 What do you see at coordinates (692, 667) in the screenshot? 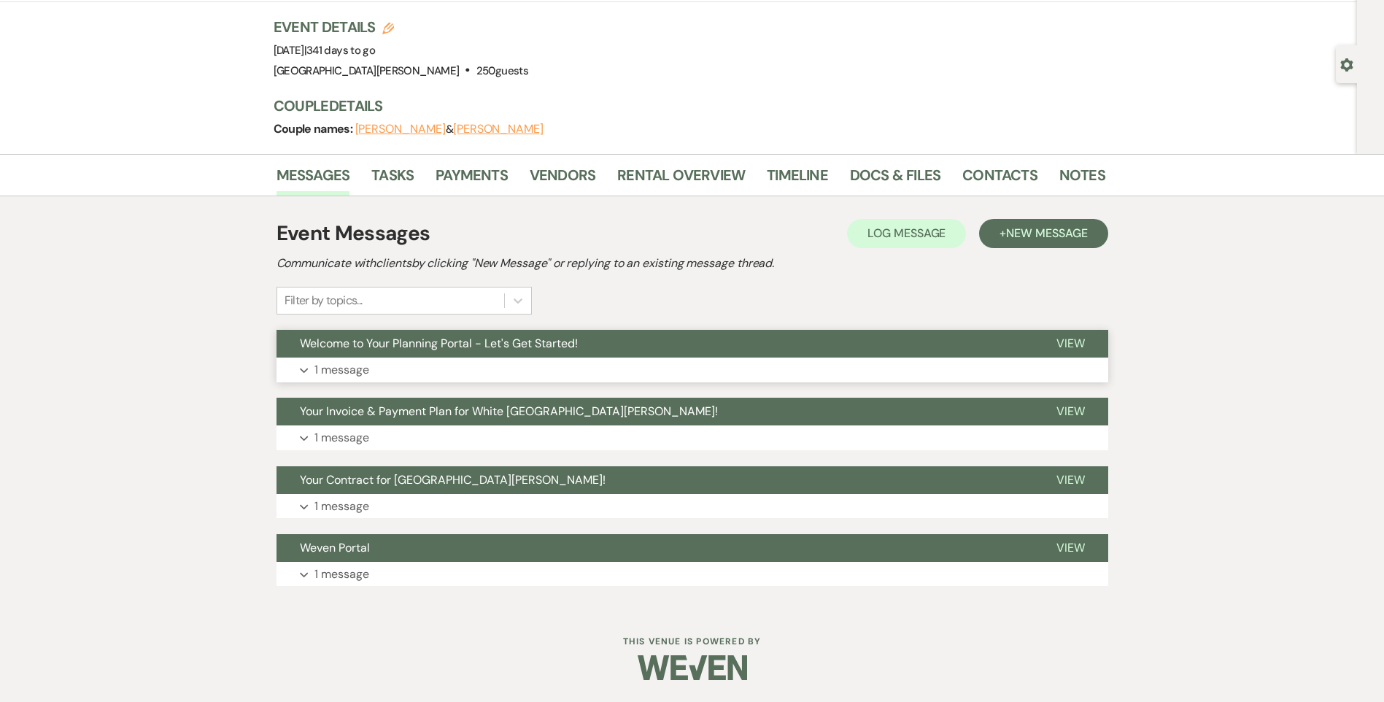
I see `img: Weven Logo` at bounding box center [692, 667].